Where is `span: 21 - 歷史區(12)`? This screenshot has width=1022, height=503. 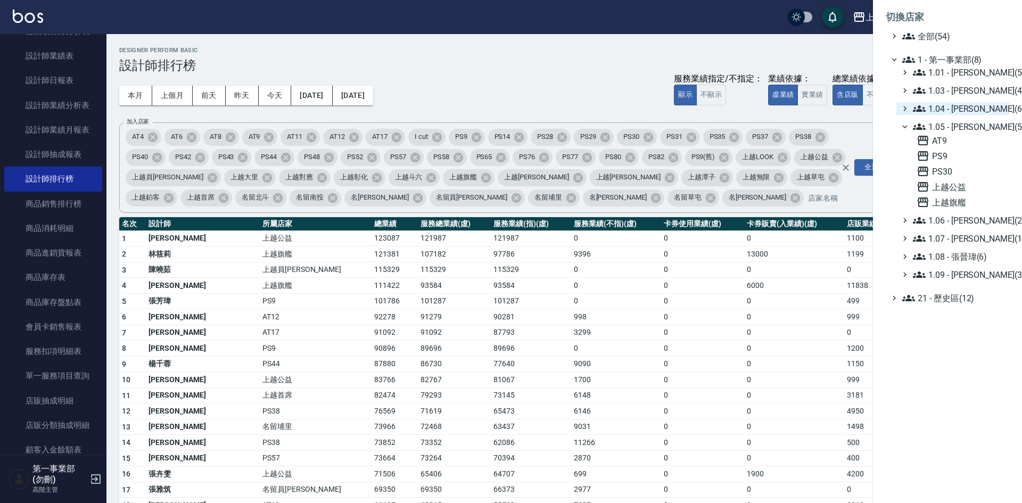
span: 21 - 歷史區(12) is located at coordinates (954, 298).